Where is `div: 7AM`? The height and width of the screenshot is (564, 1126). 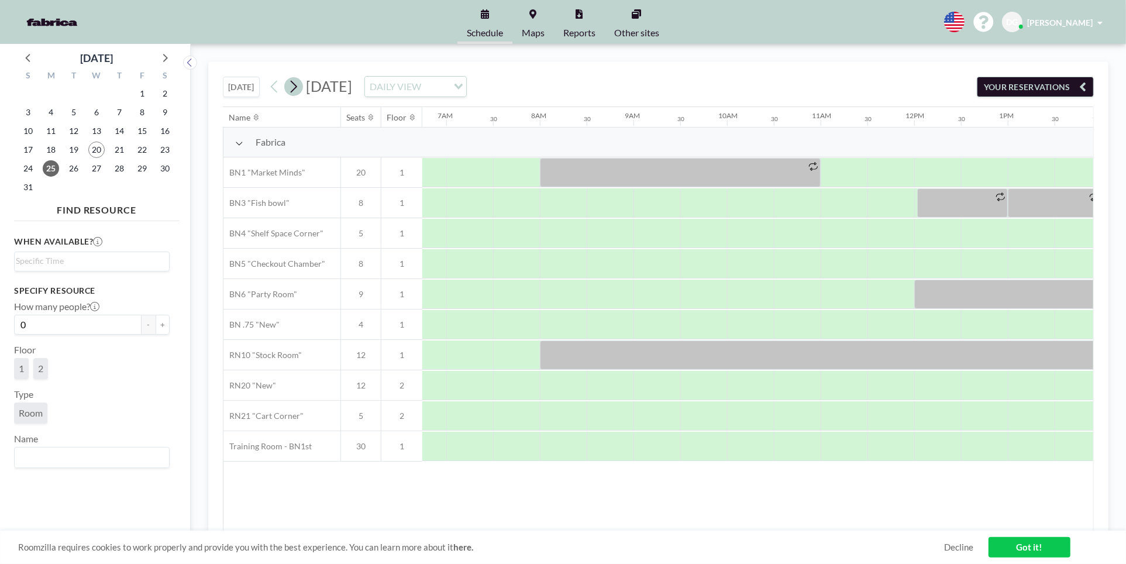
div: 7AM is located at coordinates (445, 115).